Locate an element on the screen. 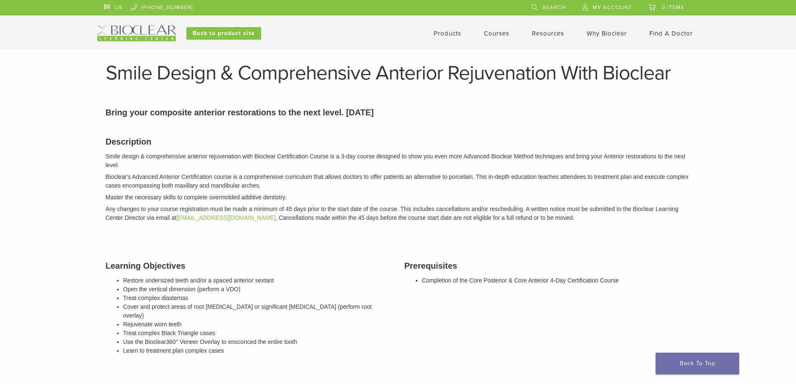 The width and height of the screenshot is (796, 384). a: Resources is located at coordinates (548, 33).